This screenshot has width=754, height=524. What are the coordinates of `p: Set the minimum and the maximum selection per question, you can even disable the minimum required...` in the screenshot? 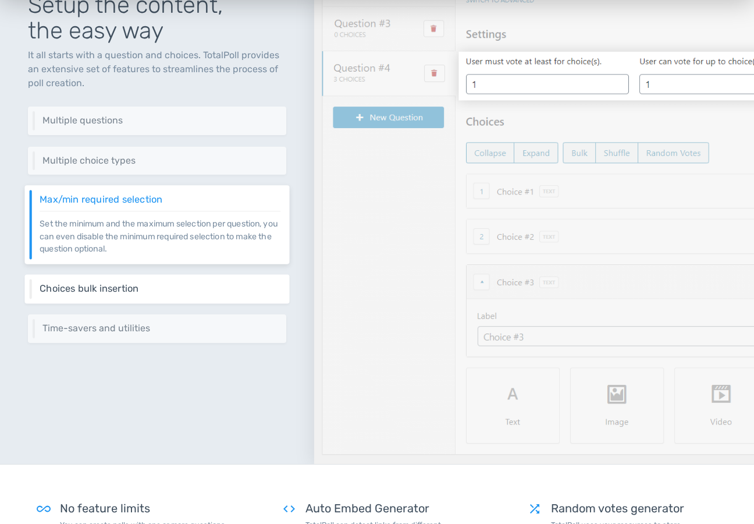 It's located at (160, 233).